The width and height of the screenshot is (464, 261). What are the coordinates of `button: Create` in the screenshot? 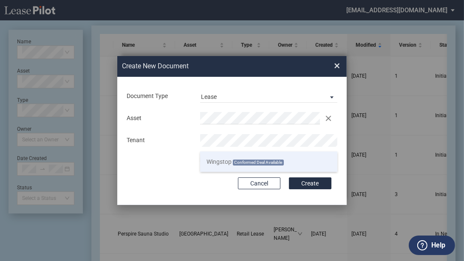 It's located at (310, 184).